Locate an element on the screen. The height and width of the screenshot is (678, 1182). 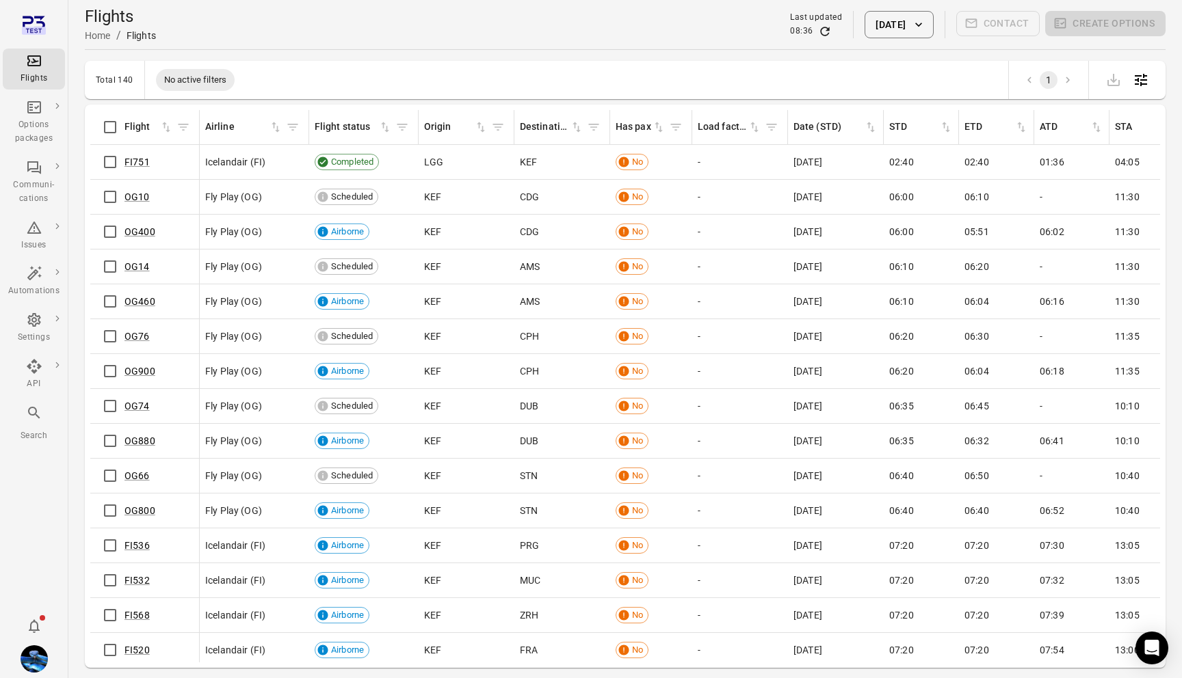
div: Options packages is located at coordinates (34, 132).